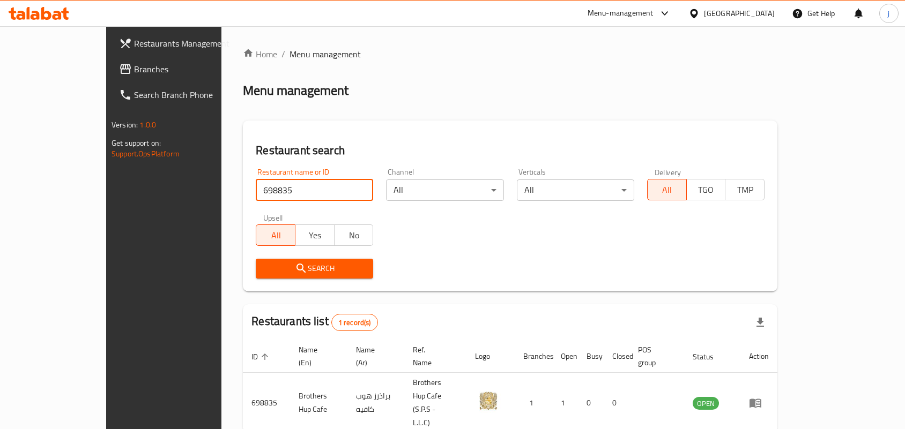  What do you see at coordinates (145, 154) in the screenshot?
I see `a: Support.OpsPlatform` at bounding box center [145, 154].